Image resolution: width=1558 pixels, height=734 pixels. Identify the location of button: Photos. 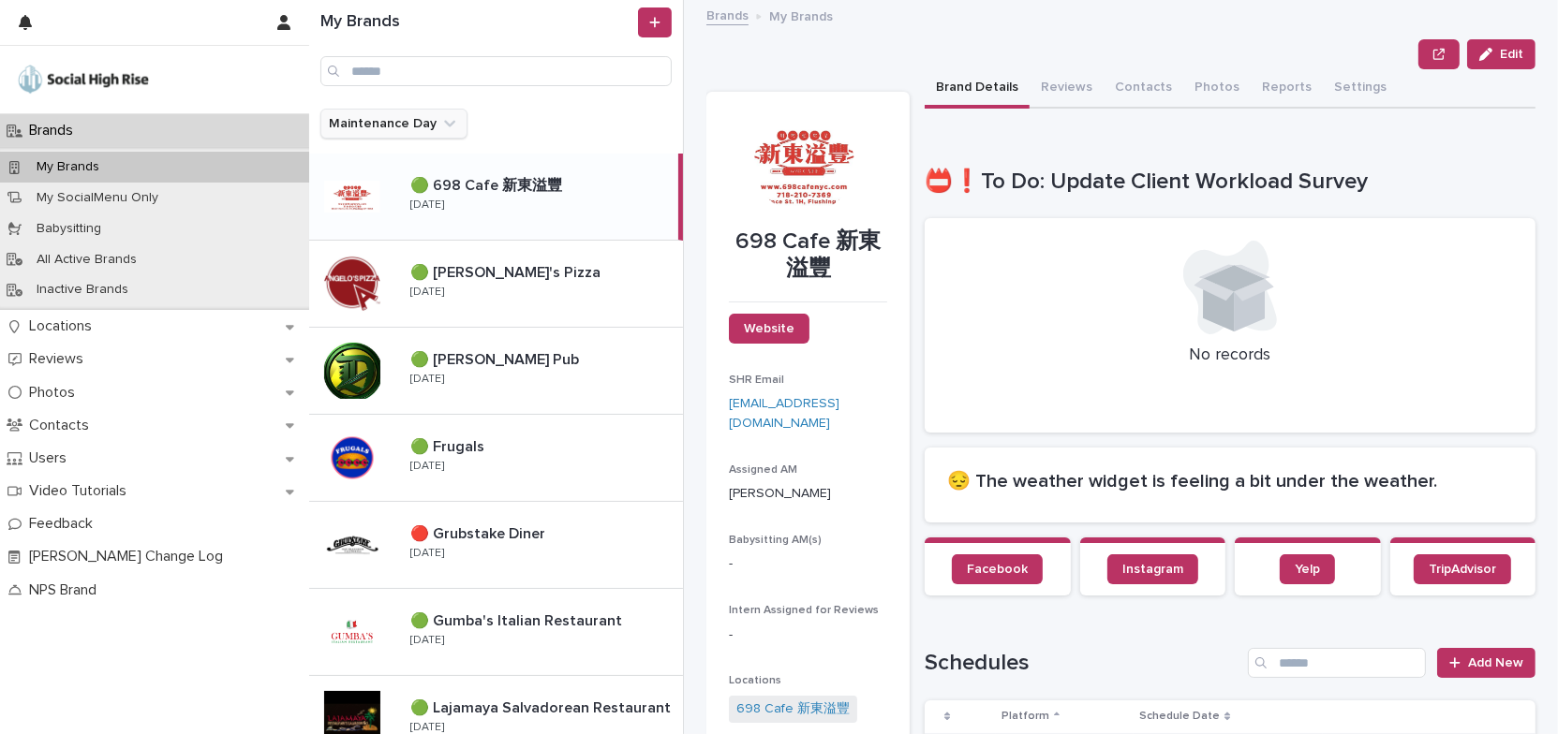
(1217, 89).